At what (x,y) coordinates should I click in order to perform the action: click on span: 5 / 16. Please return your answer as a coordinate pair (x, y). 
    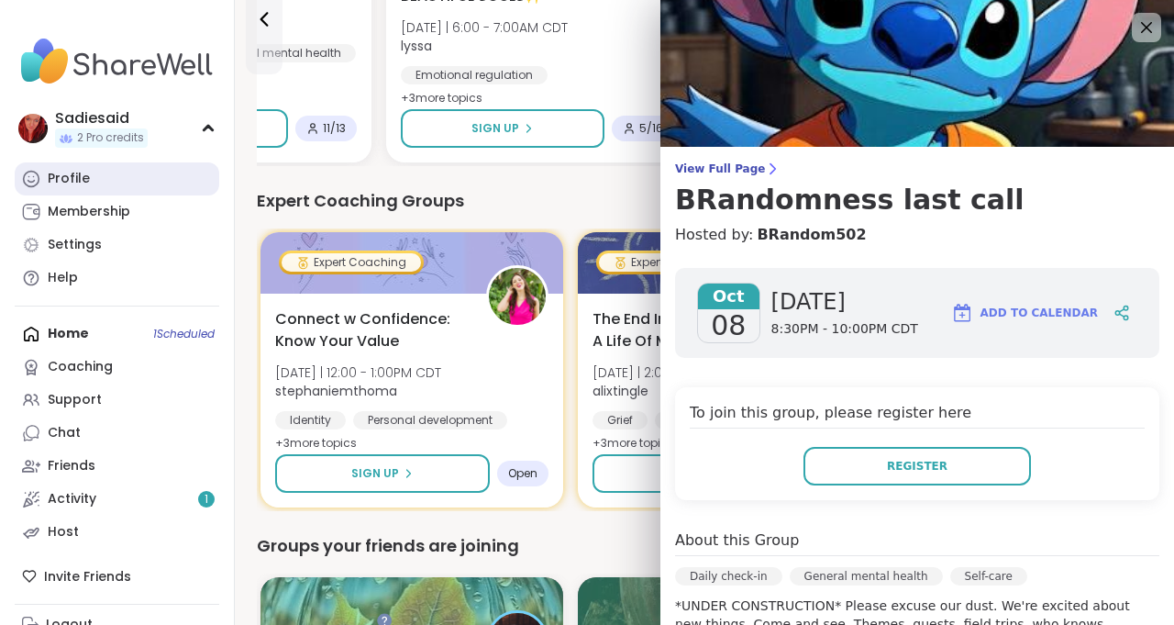
    Looking at the image, I should click on (651, 128).